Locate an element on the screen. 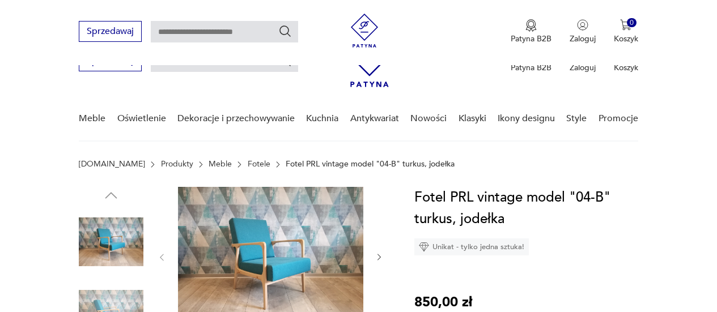  a: Kuchnia is located at coordinates (322, 118).